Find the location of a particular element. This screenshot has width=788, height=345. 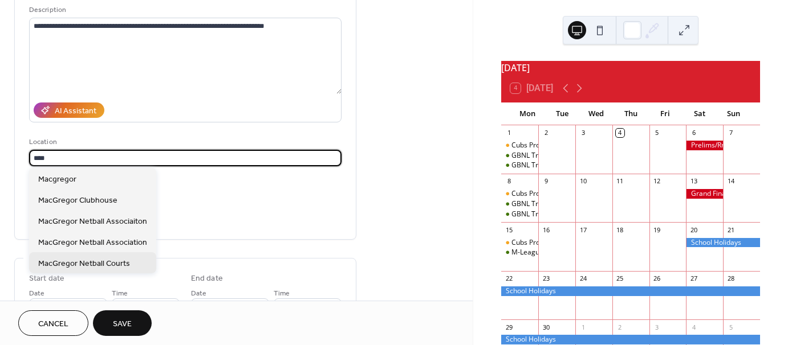

button: Cancel is located at coordinates (53, 323).